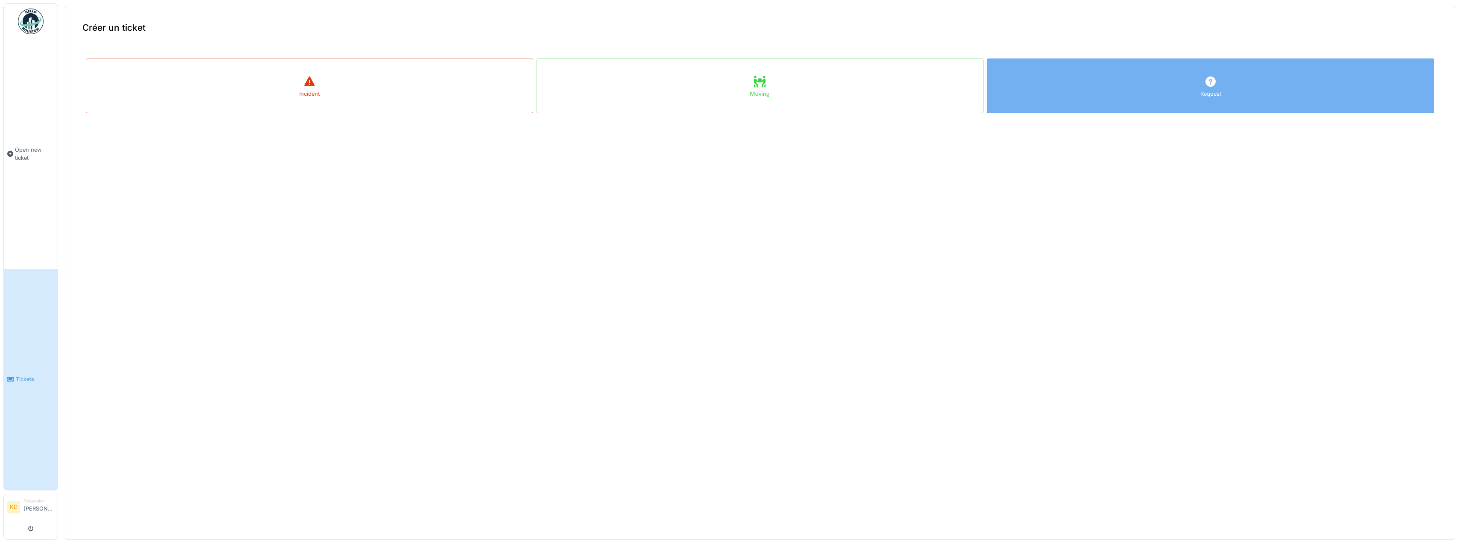 This screenshot has height=543, width=1462. I want to click on div: Requester, so click(39, 500).